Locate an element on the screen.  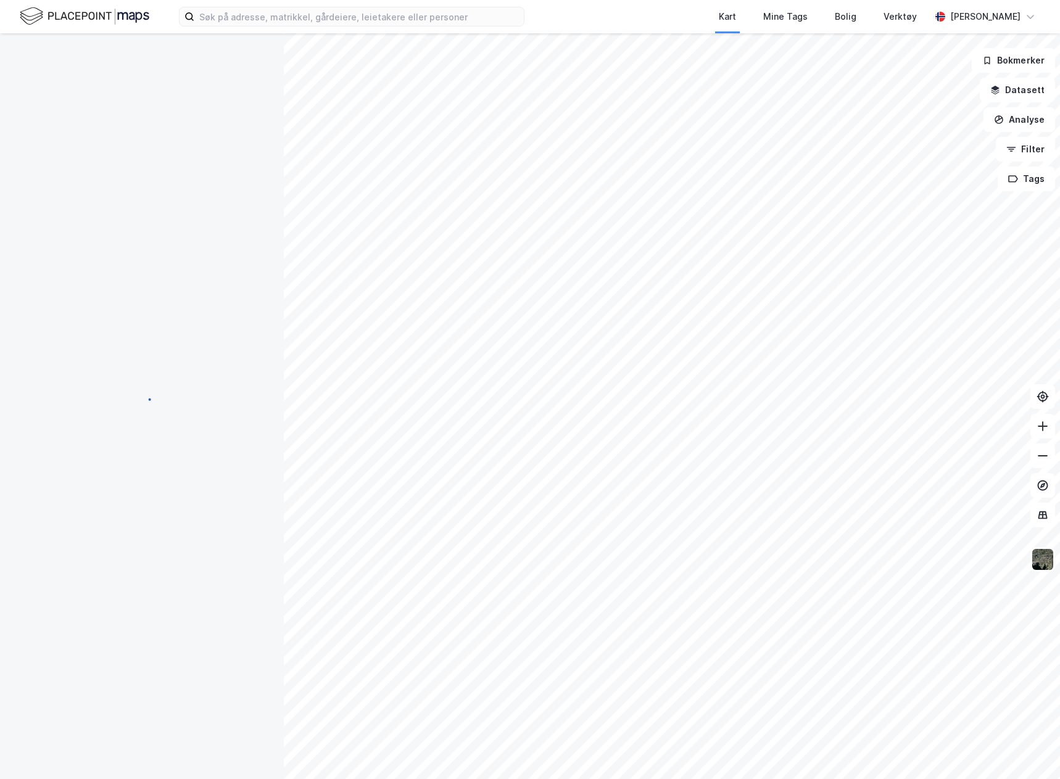
input: Søk på adresse, matrikkel, gårdeiere, leietakere eller personer is located at coordinates (359, 17).